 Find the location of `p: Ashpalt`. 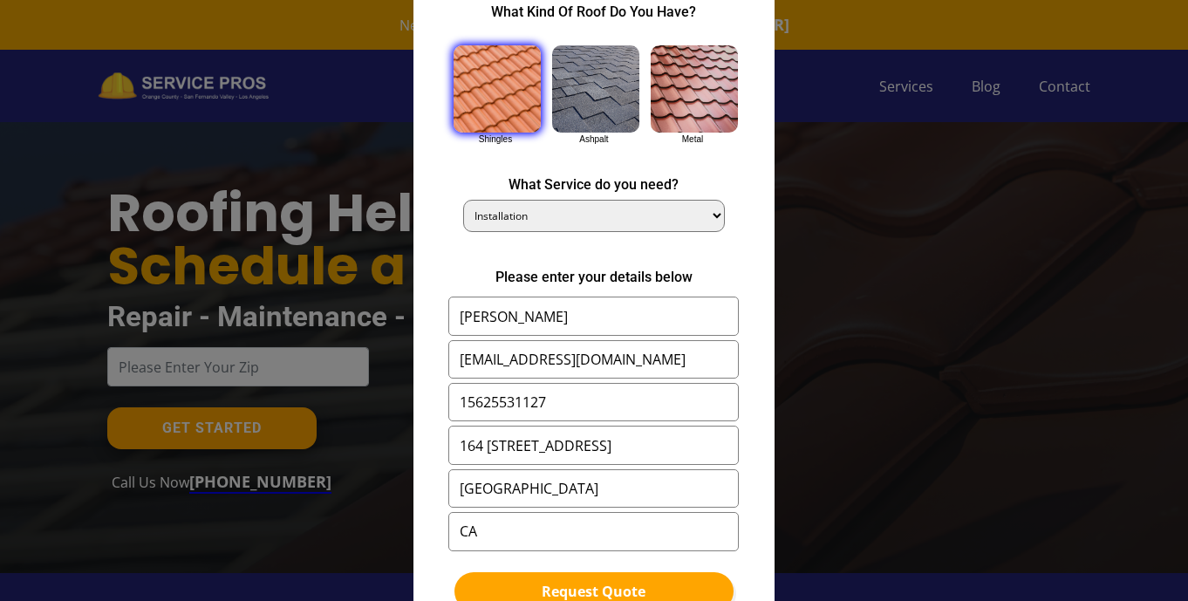

p: Ashpalt is located at coordinates (593, 139).